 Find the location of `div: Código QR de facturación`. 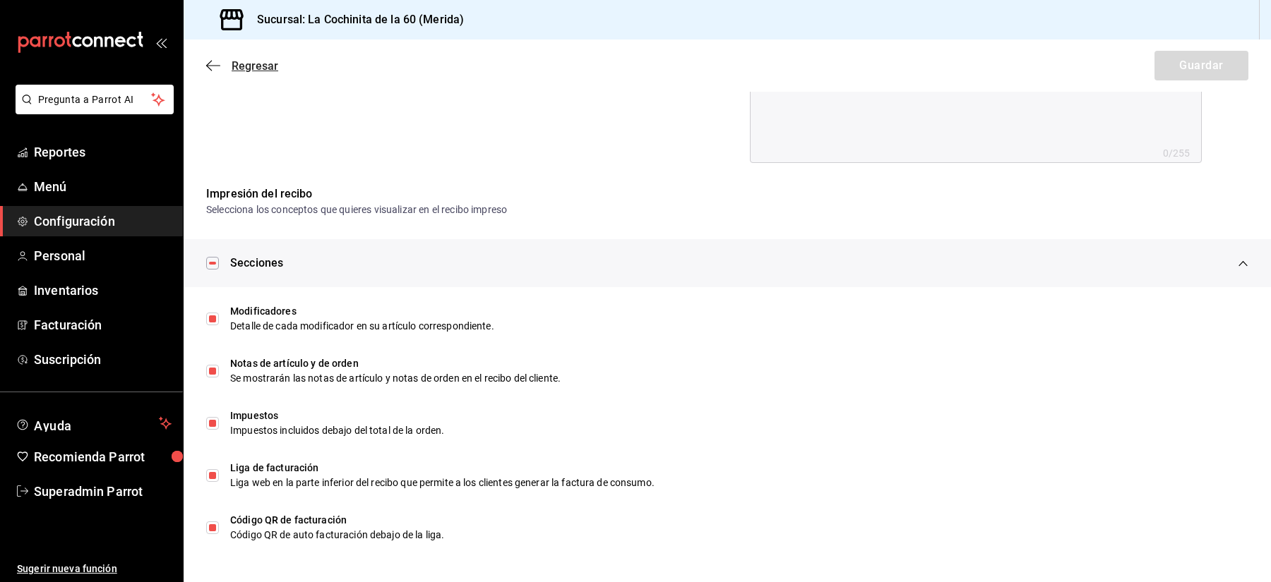

div: Código QR de facturación is located at coordinates (739, 520).